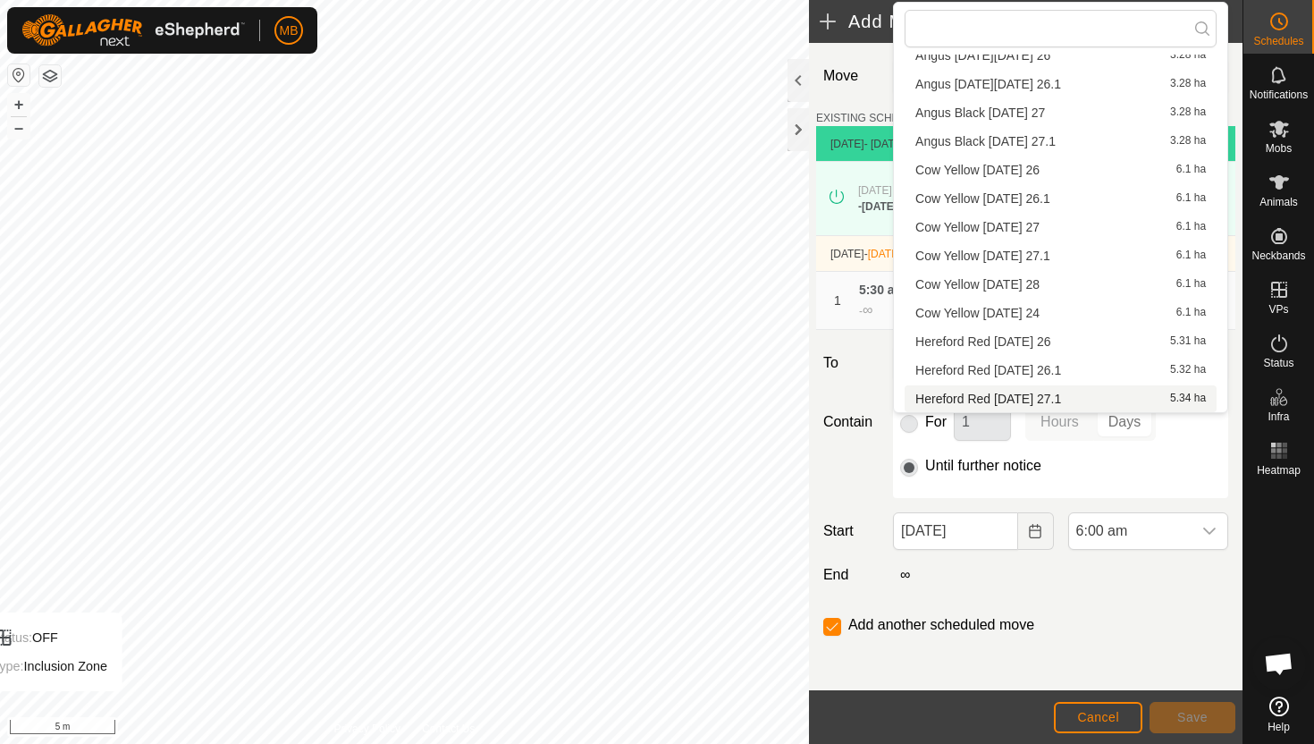 The width and height of the screenshot is (1314, 744). I want to click on label: EXISTING SCHEDULES, so click(875, 118).